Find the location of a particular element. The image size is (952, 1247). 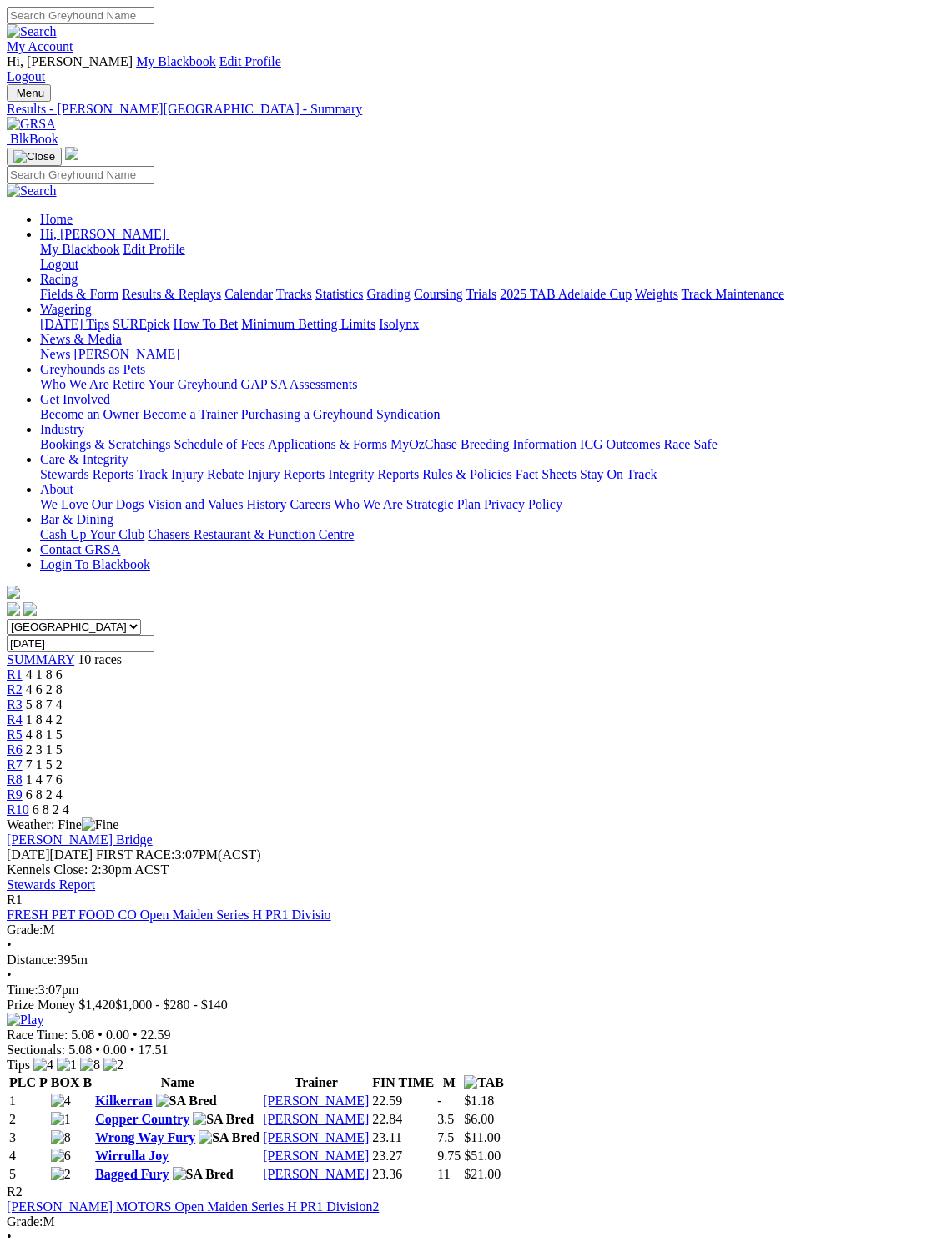

span: 22.59 is located at coordinates (156, 1034).